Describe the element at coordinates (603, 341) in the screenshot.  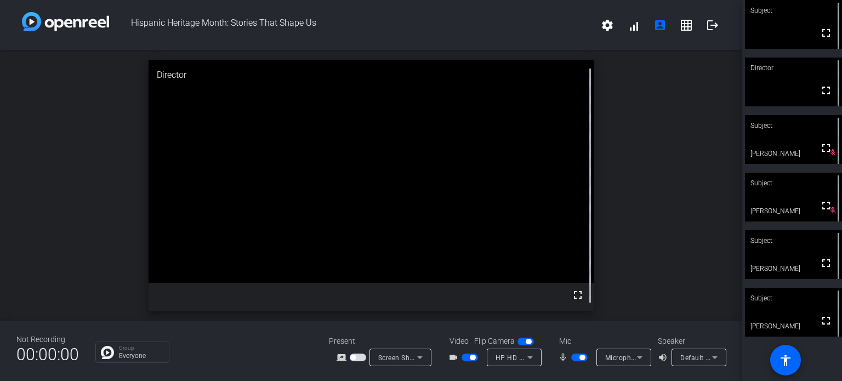
I see `div: Mic` at that location.